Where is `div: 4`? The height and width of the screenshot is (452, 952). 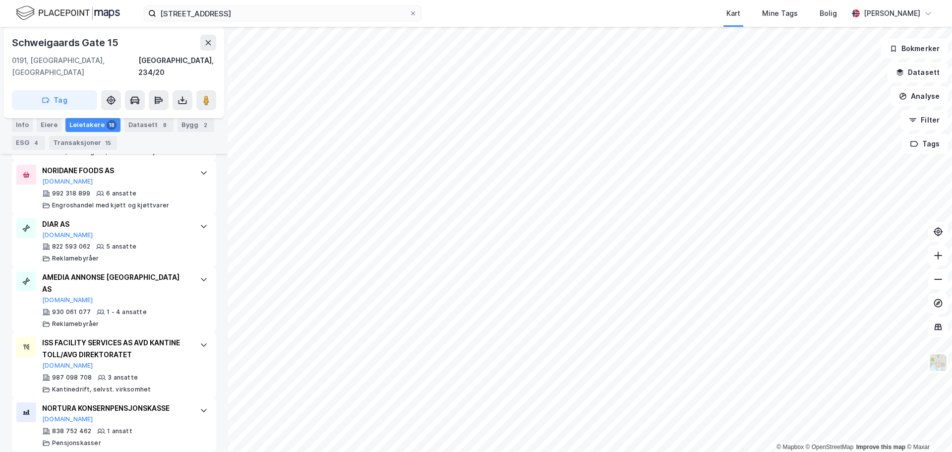 div: 4 is located at coordinates (36, 143).